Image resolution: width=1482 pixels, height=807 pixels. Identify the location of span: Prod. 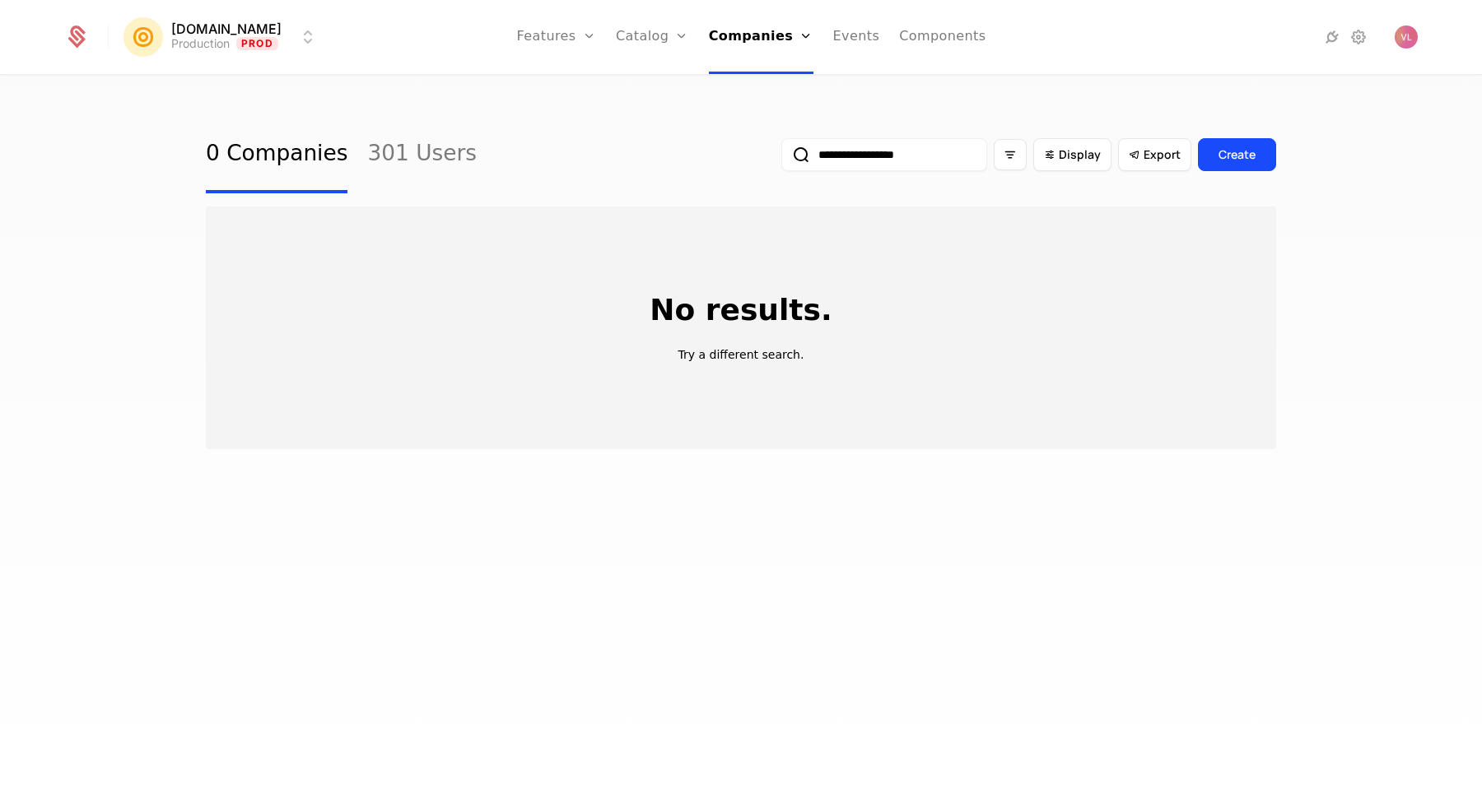
(257, 44).